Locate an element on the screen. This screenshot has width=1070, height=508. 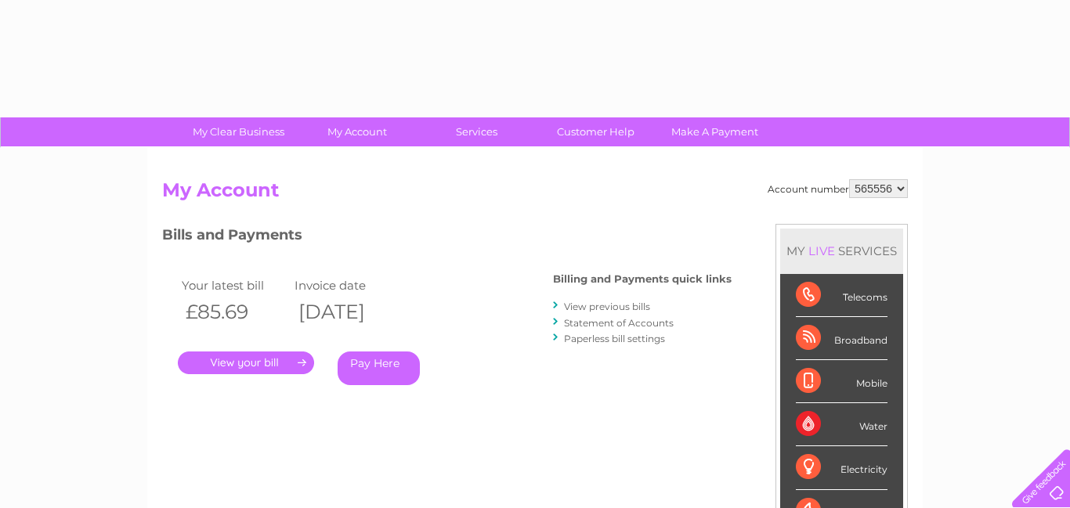
a: My Clear Business is located at coordinates (238, 132).